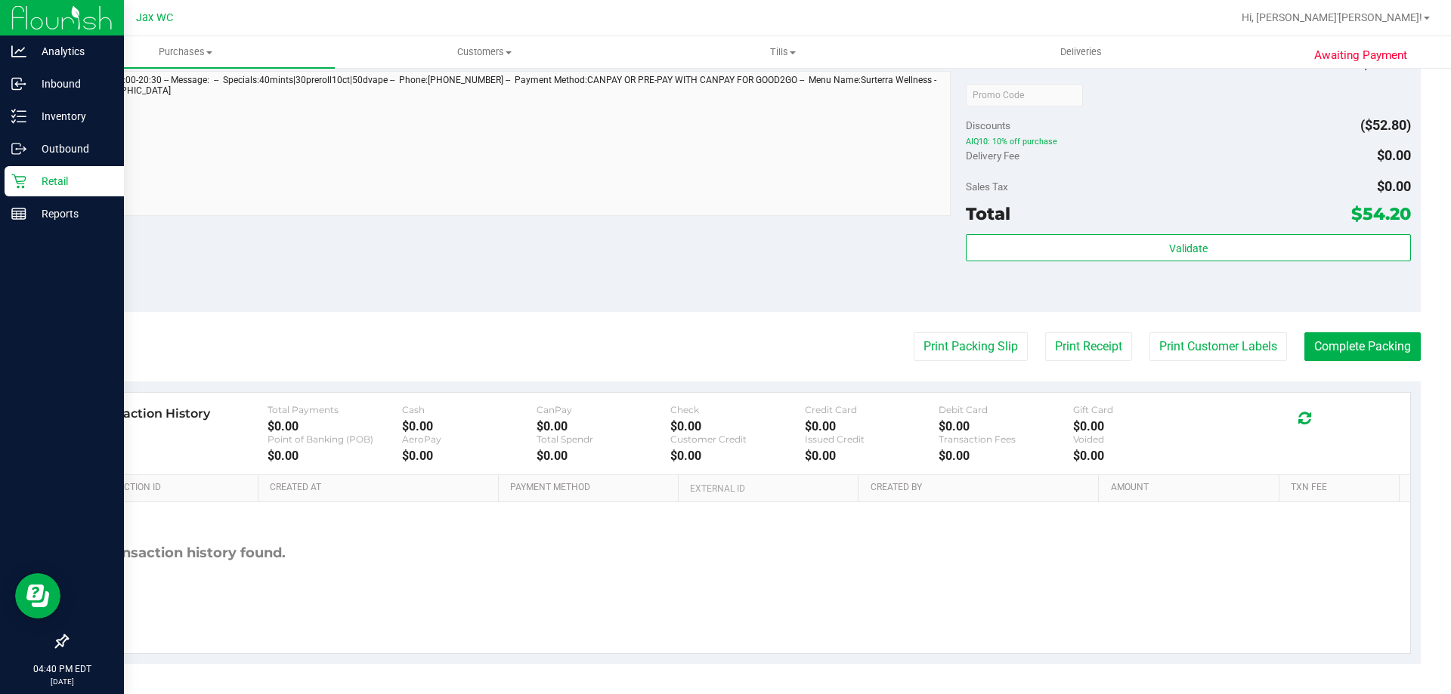  Describe the element at coordinates (1140, 439) in the screenshot. I see `div: Voided` at that location.